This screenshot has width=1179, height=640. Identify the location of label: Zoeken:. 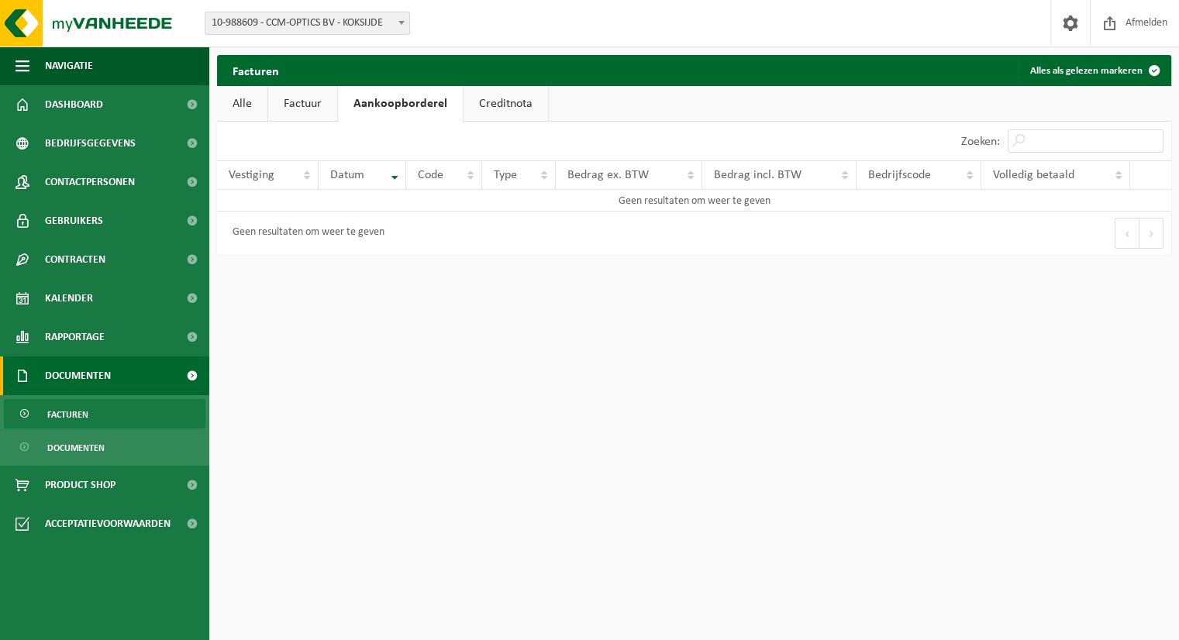
(981, 142).